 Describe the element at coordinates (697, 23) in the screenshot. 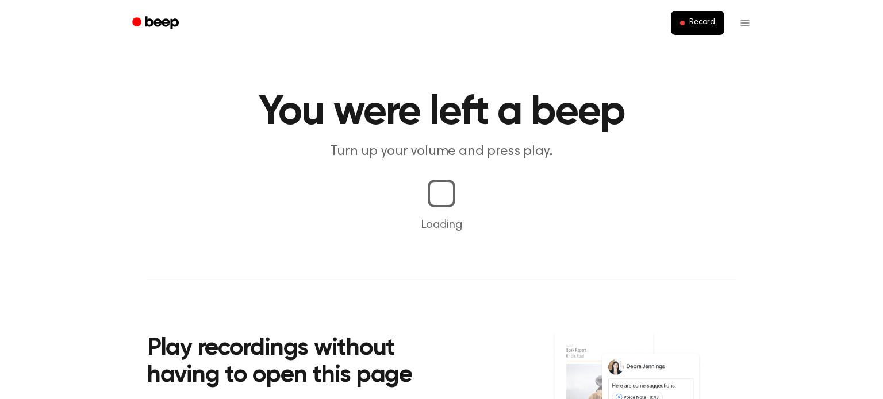

I see `button: Record` at that location.